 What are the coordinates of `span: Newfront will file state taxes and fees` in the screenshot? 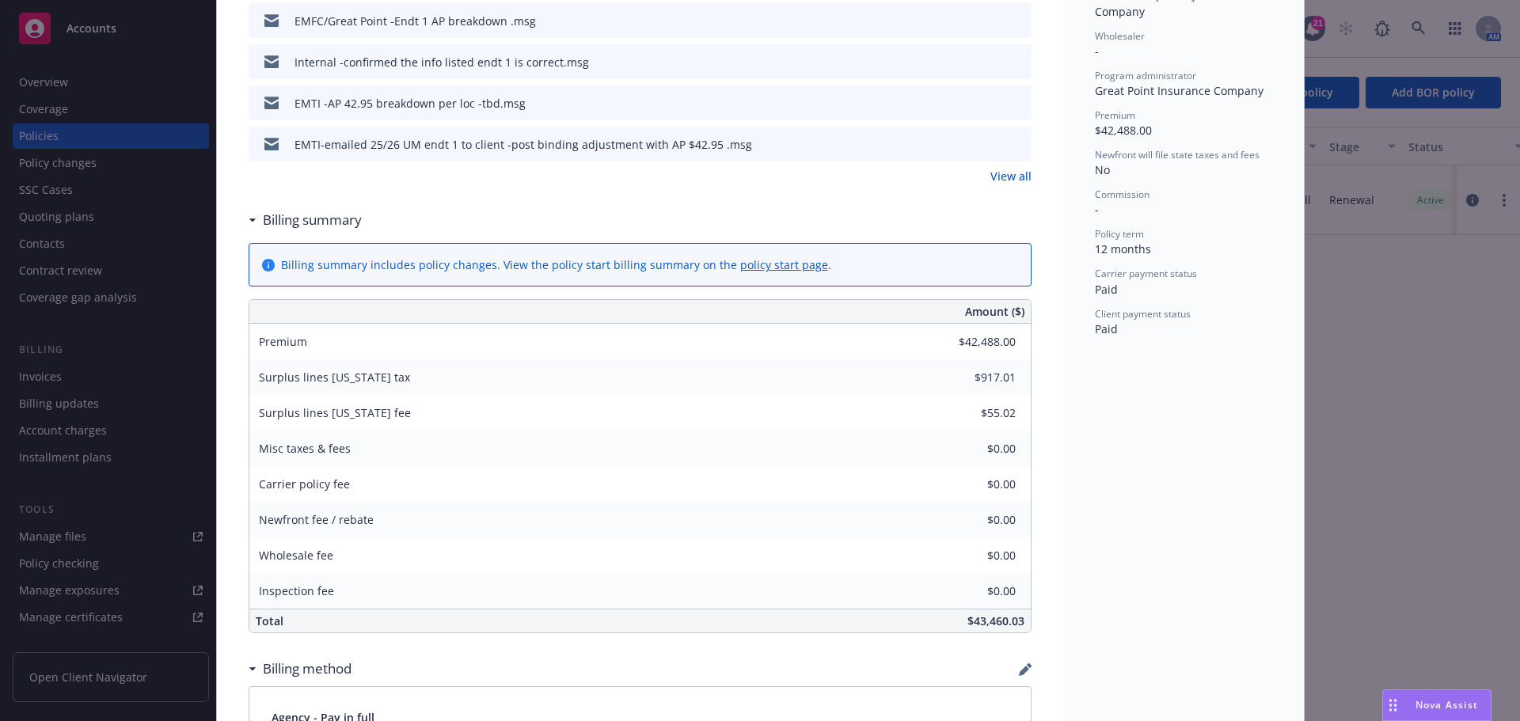 It's located at (1177, 154).